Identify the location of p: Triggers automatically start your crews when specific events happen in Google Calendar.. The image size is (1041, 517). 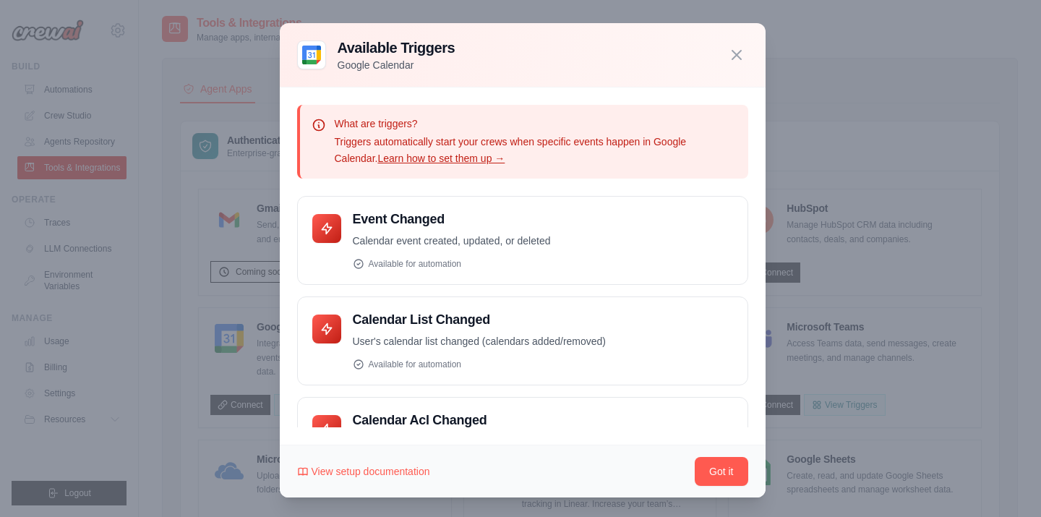
(536, 150).